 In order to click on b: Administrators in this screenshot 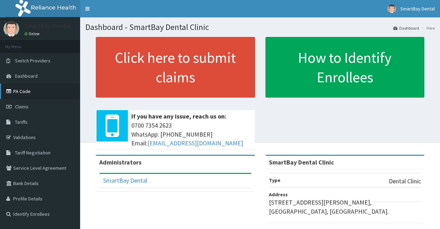, I will do `click(120, 162)`.